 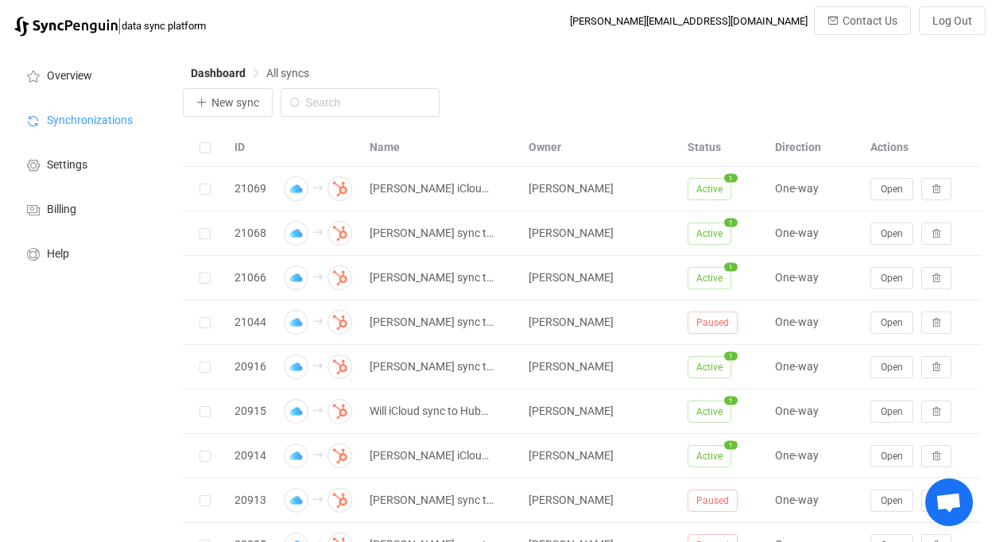 What do you see at coordinates (90, 121) in the screenshot?
I see `span: Synchronizations` at bounding box center [90, 121].